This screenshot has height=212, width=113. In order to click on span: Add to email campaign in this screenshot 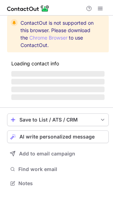, I will do `click(47, 154)`.